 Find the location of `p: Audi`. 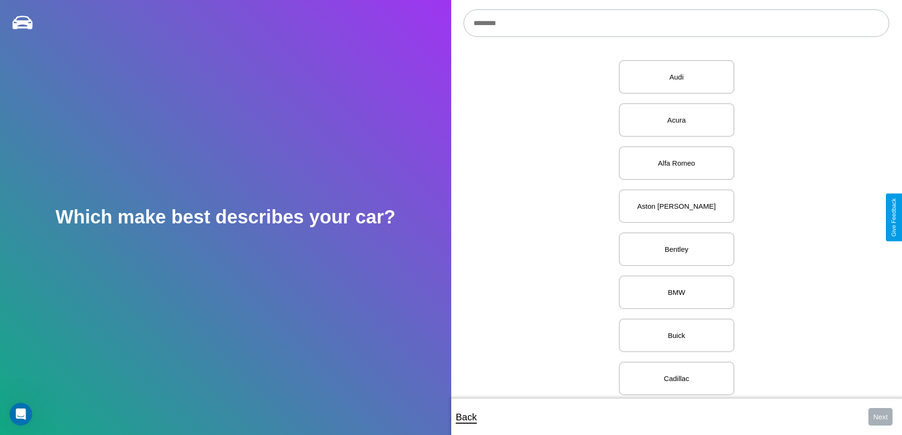

p: Audi is located at coordinates (677, 77).